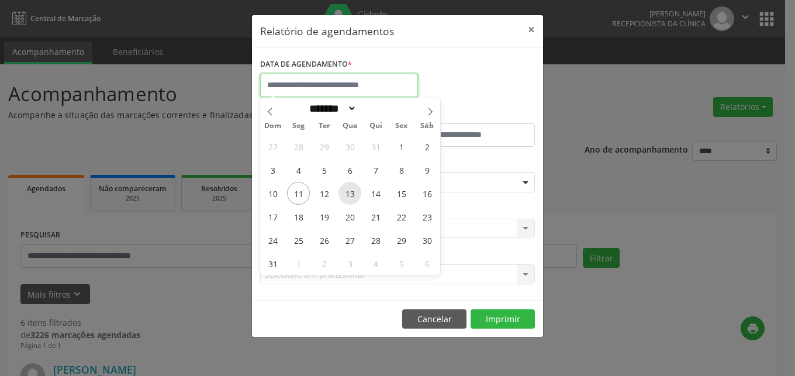 The image size is (795, 376). What do you see at coordinates (468, 114) in the screenshot?
I see `label: ATÉ` at bounding box center [468, 114].